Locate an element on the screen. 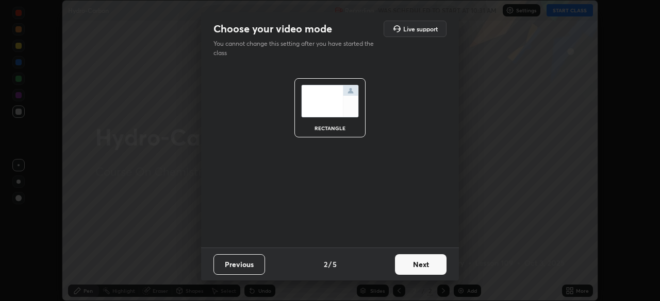 The height and width of the screenshot is (301, 660). h4: 5 is located at coordinates (334, 264).